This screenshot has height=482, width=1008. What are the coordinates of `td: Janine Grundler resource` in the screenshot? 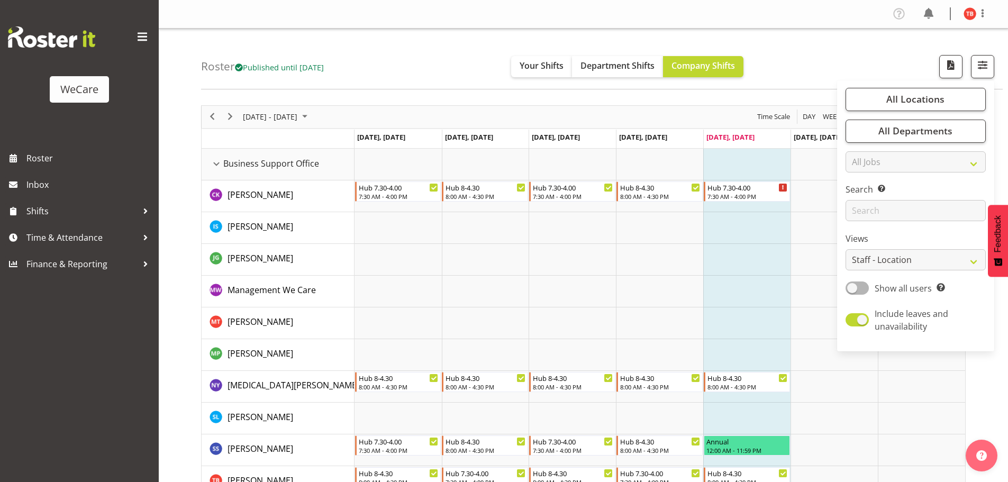 It's located at (278, 260).